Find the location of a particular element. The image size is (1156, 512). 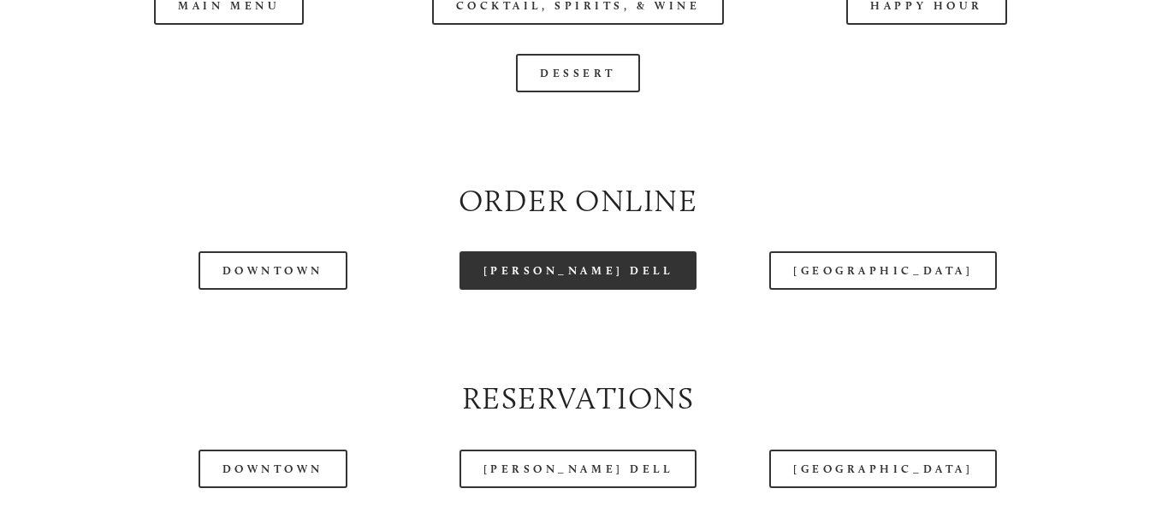

h2: Order Online is located at coordinates (577, 201).